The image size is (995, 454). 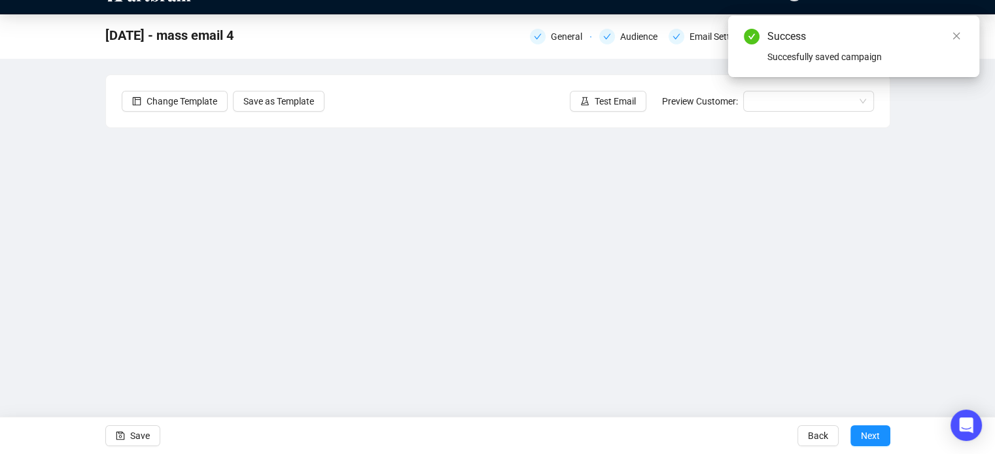 I want to click on button: Save, so click(x=133, y=436).